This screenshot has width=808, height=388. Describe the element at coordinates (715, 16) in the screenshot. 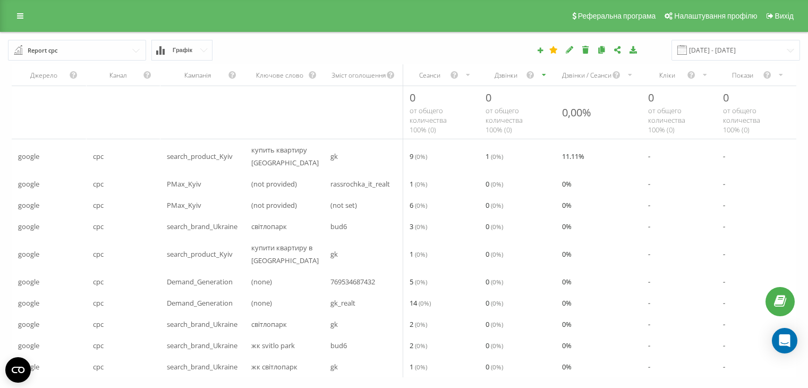

I see `span: Налаштування профілю` at that location.